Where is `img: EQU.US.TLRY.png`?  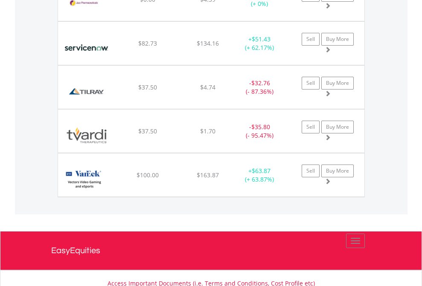 img: EQU.US.TLRY.png is located at coordinates (86, 91).